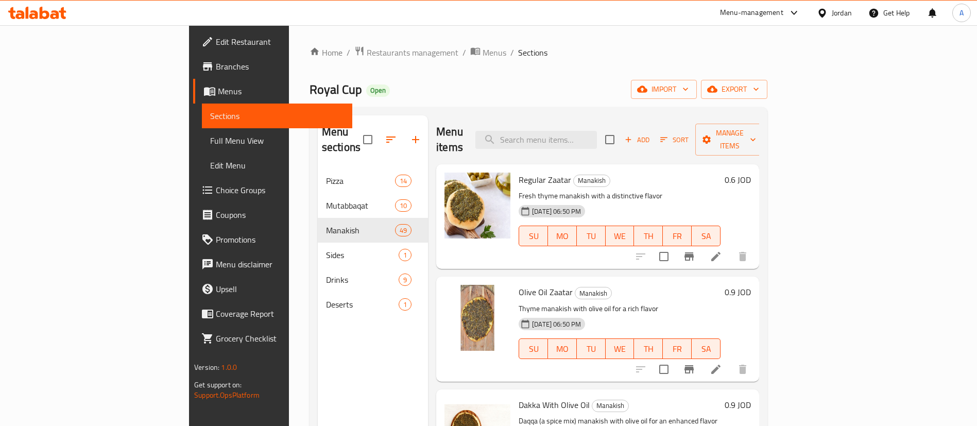  I want to click on img: Regular Zaatar, so click(477, 205).